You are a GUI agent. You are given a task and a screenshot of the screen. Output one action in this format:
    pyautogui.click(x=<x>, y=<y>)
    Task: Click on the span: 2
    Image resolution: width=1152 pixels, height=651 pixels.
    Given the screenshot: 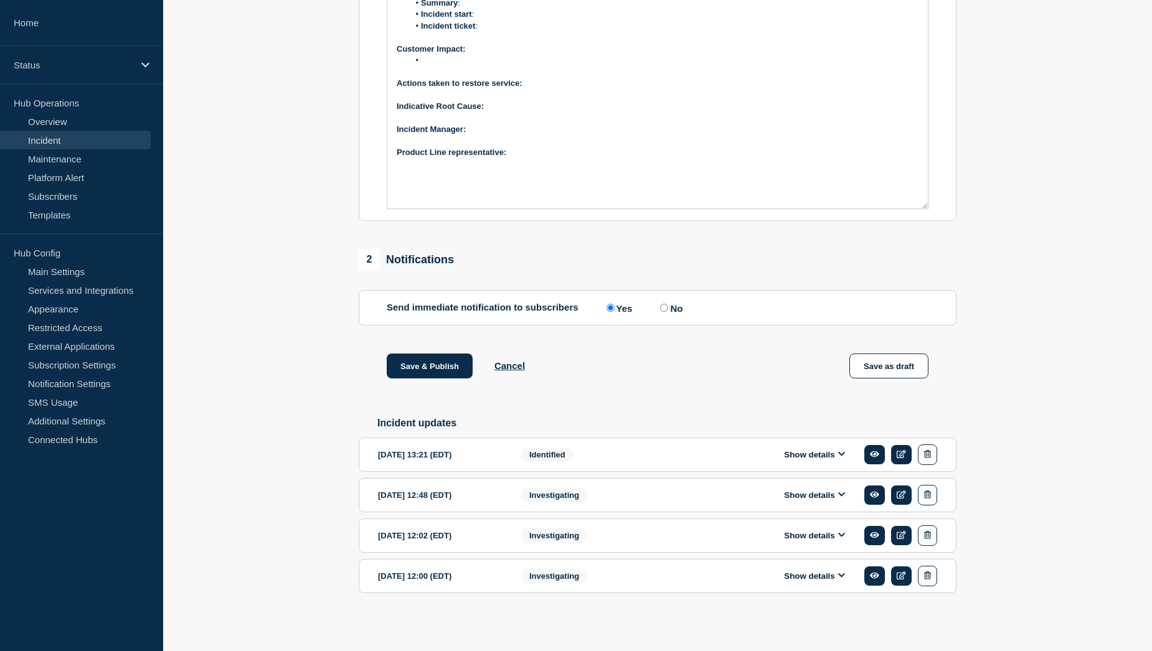 What is the action you would take?
    pyautogui.click(x=369, y=260)
    